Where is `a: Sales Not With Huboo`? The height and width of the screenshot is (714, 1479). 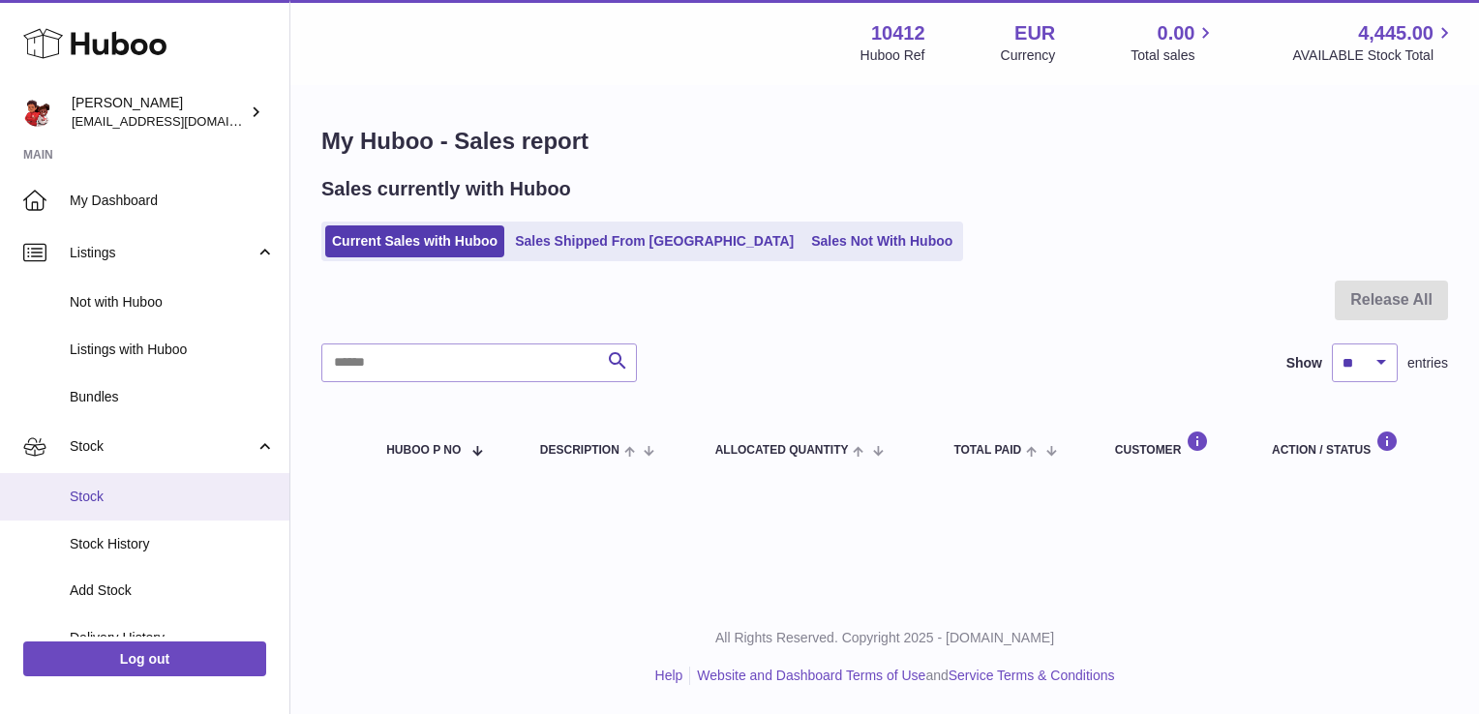
a: Sales Not With Huboo is located at coordinates (882, 241).